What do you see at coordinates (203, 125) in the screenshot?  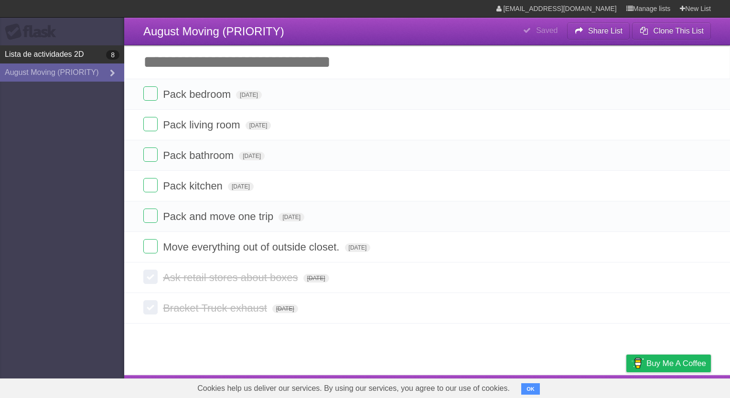 I see `span: Pack living room` at bounding box center [203, 125].